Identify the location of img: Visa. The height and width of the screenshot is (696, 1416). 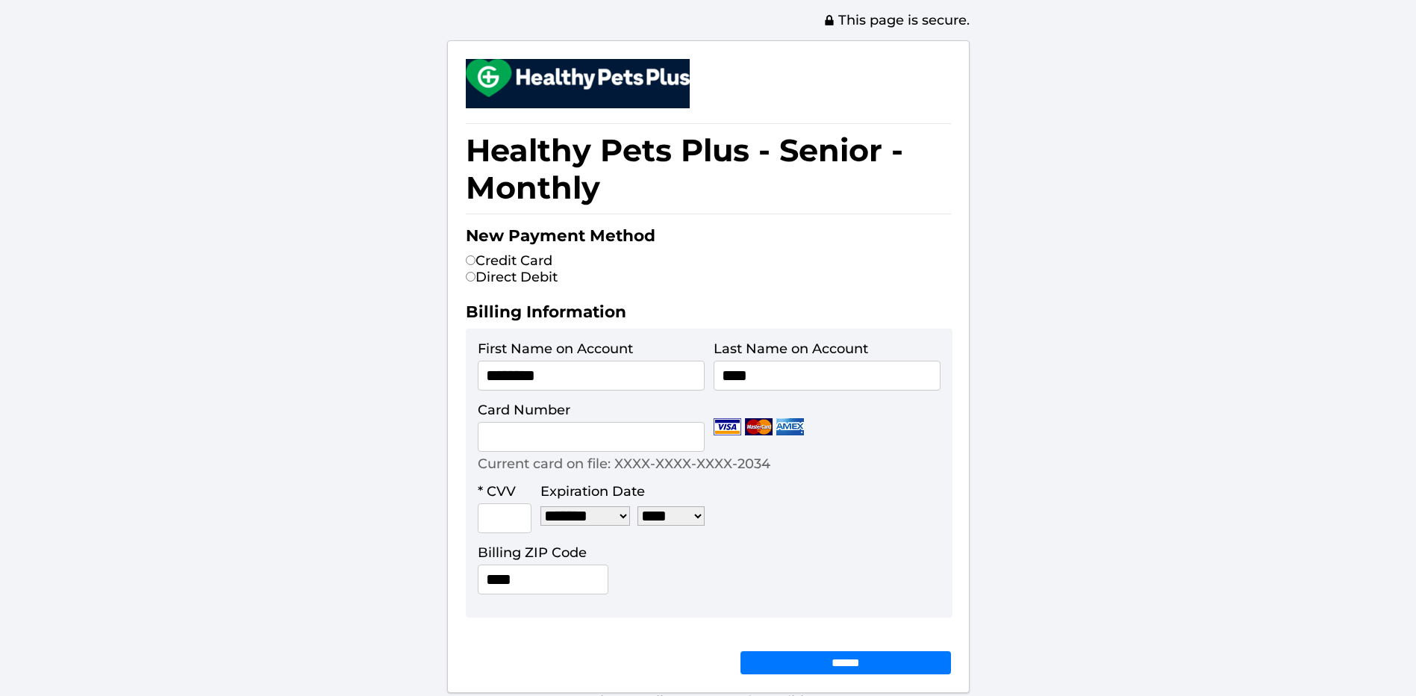
(727, 426).